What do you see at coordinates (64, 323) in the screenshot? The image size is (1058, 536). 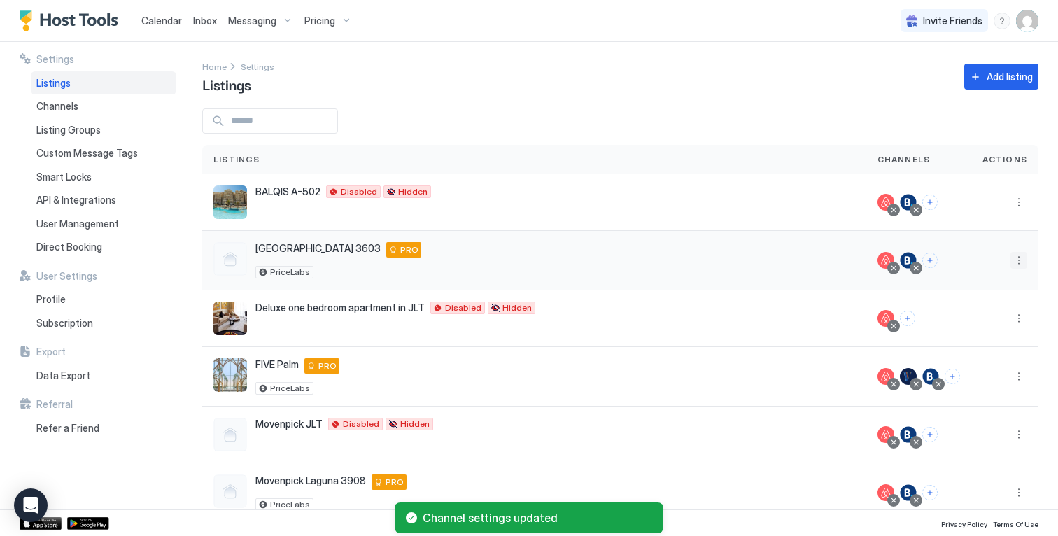 I see `span: Subscription` at bounding box center [64, 323].